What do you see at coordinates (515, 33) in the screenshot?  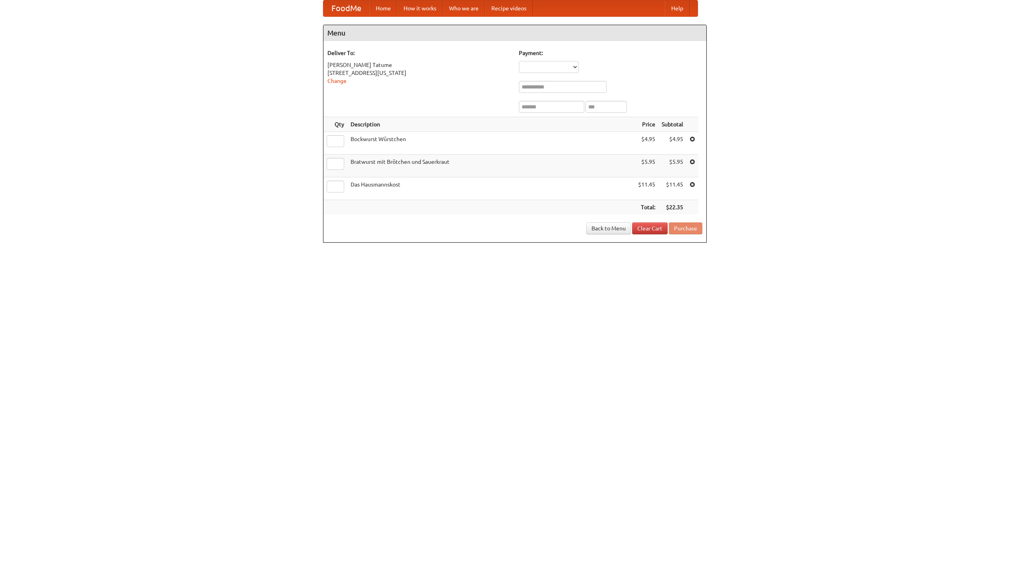 I see `h4: Menu` at bounding box center [515, 33].